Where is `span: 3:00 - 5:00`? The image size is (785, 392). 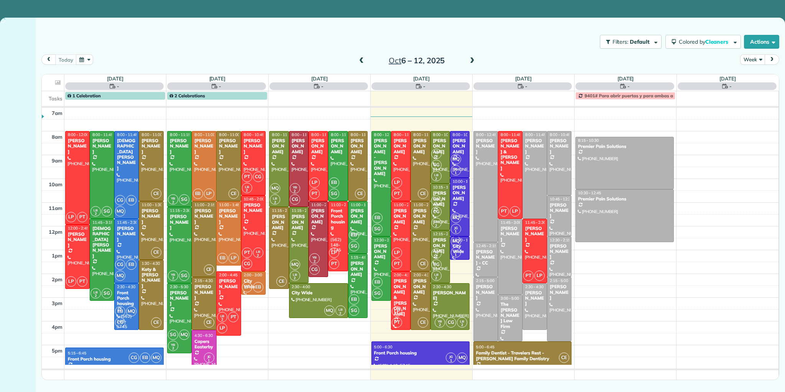
span: 3:00 - 5:00 is located at coordinates (510, 298).